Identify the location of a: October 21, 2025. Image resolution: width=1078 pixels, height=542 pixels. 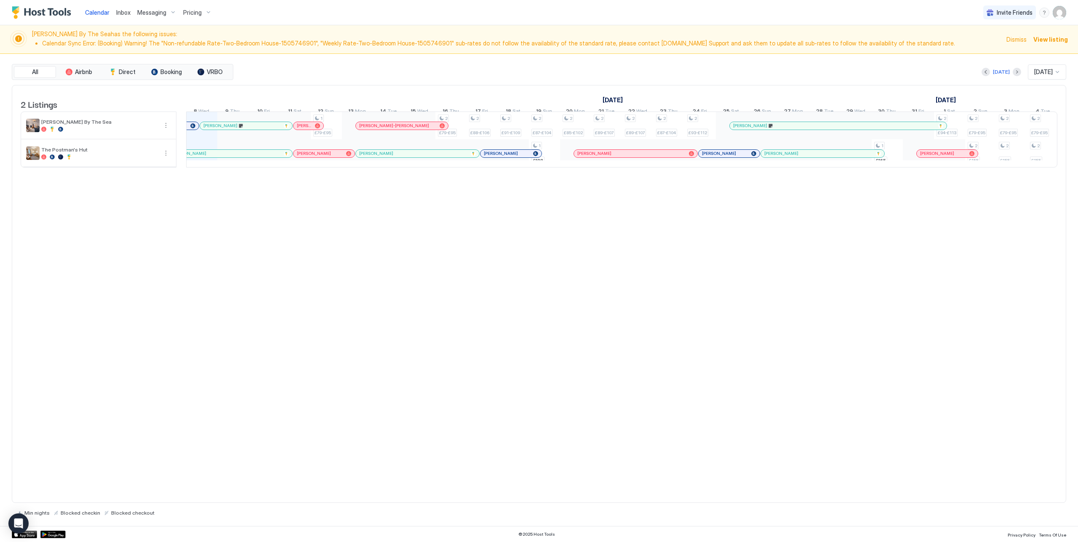
(606, 112).